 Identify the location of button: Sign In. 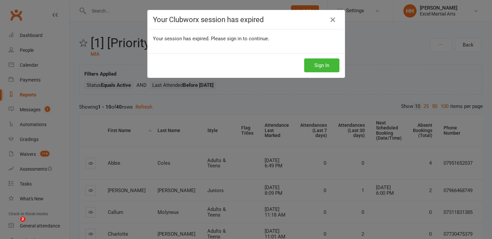
(322, 65).